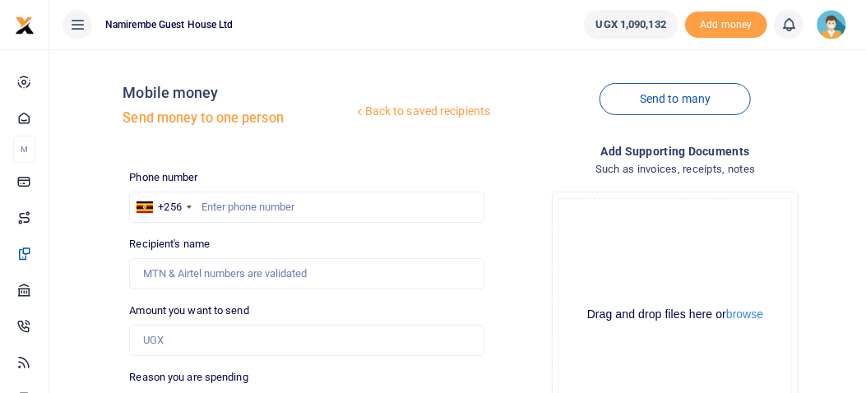 The image size is (866, 393). What do you see at coordinates (307, 207) in the screenshot?
I see `input: Enter phone number` at bounding box center [307, 207].